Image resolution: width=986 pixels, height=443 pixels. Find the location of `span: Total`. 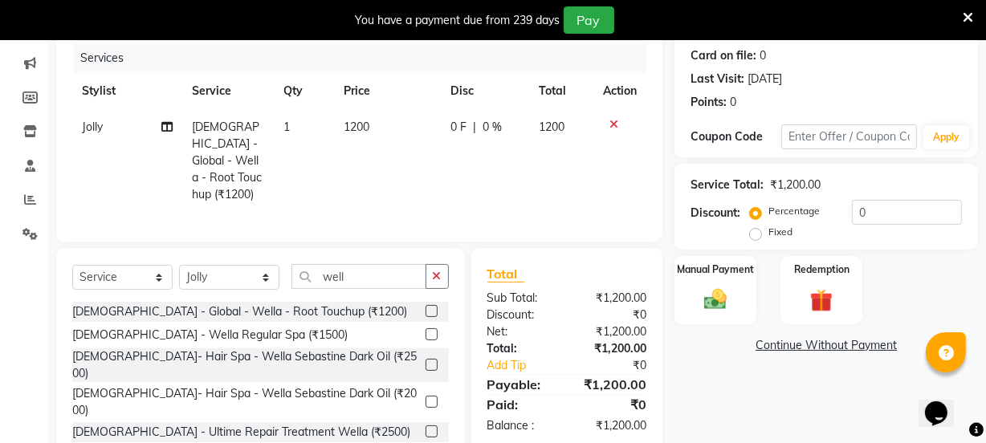

span: Total is located at coordinates (506, 274).